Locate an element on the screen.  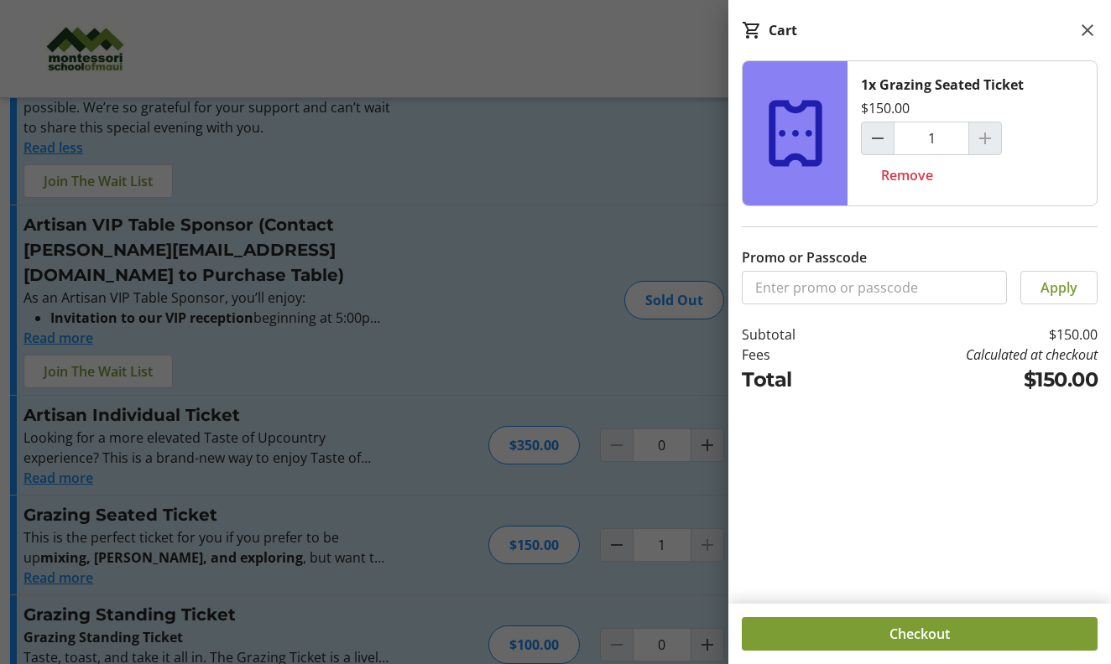
td: Fees is located at coordinates (793, 355).